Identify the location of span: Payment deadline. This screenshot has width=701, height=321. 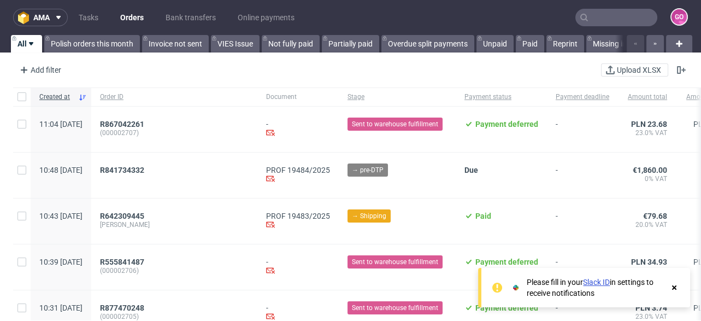
(582, 97).